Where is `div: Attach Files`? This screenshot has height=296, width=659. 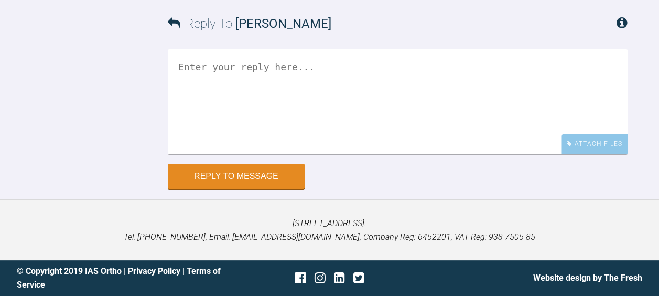 div: Attach Files is located at coordinates (594, 144).